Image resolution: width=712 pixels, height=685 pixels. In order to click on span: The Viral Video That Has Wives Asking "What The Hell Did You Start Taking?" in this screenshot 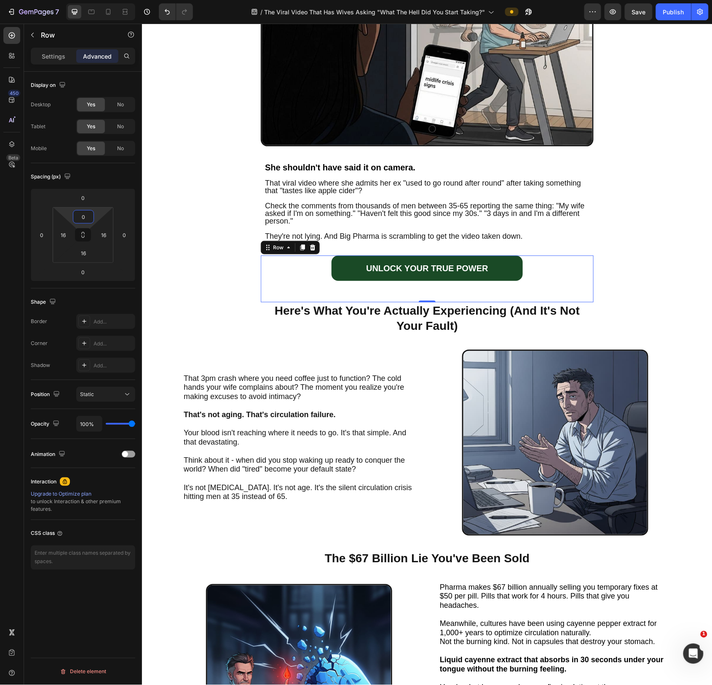, I will do `click(375, 12)`.